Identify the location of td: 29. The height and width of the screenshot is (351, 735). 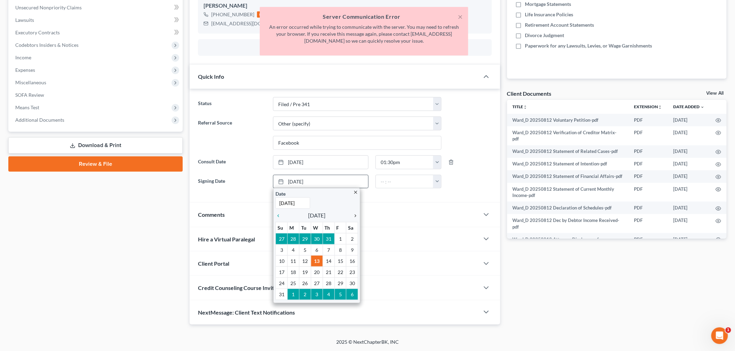
(305, 239).